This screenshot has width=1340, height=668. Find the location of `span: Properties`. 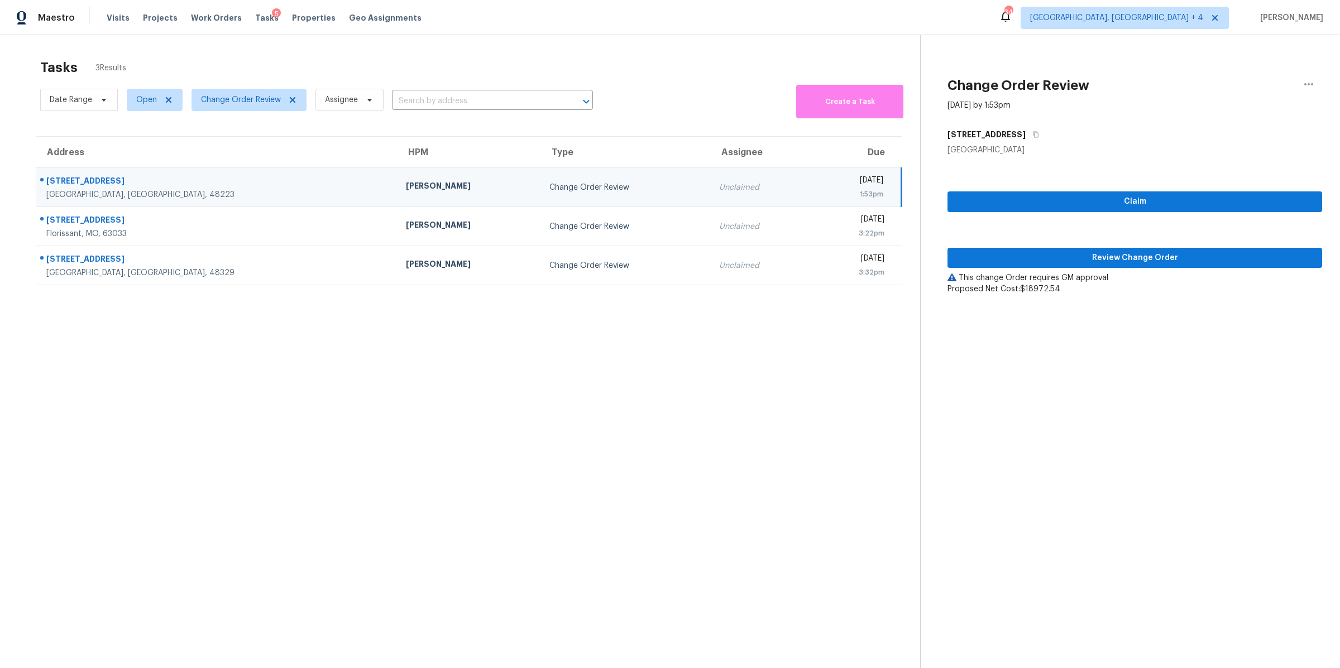

span: Properties is located at coordinates (314, 18).